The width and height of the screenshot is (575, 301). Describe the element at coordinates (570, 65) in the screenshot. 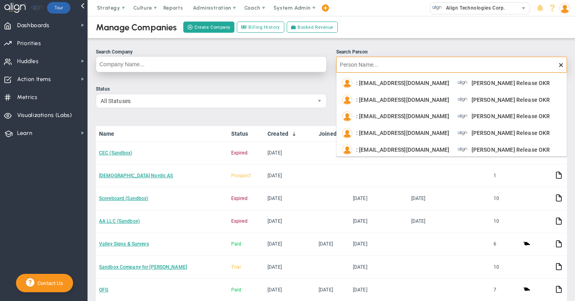

I see `span: clear` at that location.